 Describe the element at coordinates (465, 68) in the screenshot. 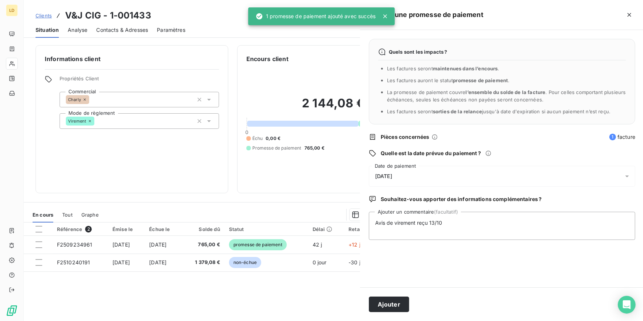

I see `span: maintenues dans l’encours` at that location.